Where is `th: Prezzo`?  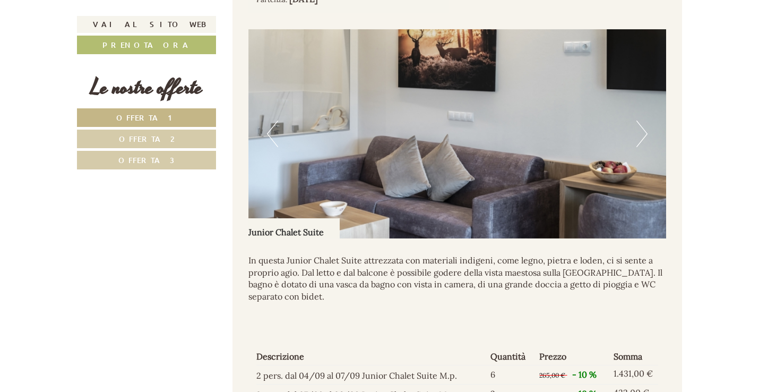
th: Prezzo is located at coordinates (572, 356).